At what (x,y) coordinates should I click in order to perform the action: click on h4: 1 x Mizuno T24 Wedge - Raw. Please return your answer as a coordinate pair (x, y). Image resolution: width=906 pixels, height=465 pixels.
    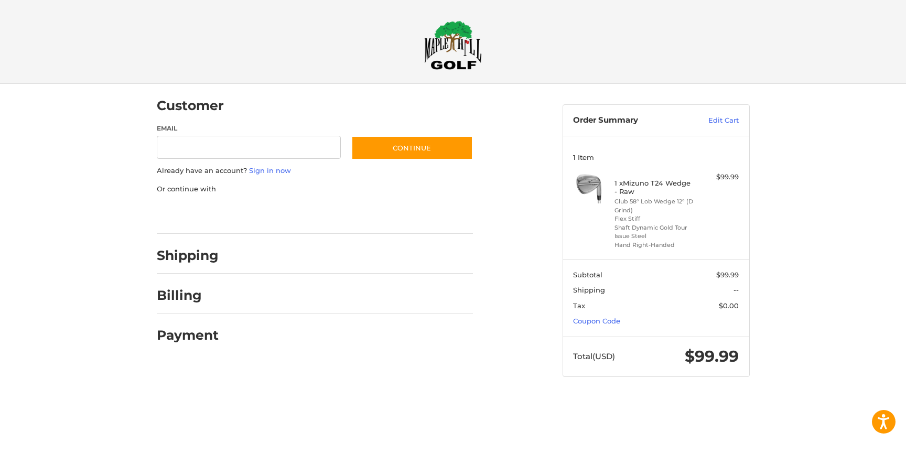
    Looking at the image, I should click on (654, 187).